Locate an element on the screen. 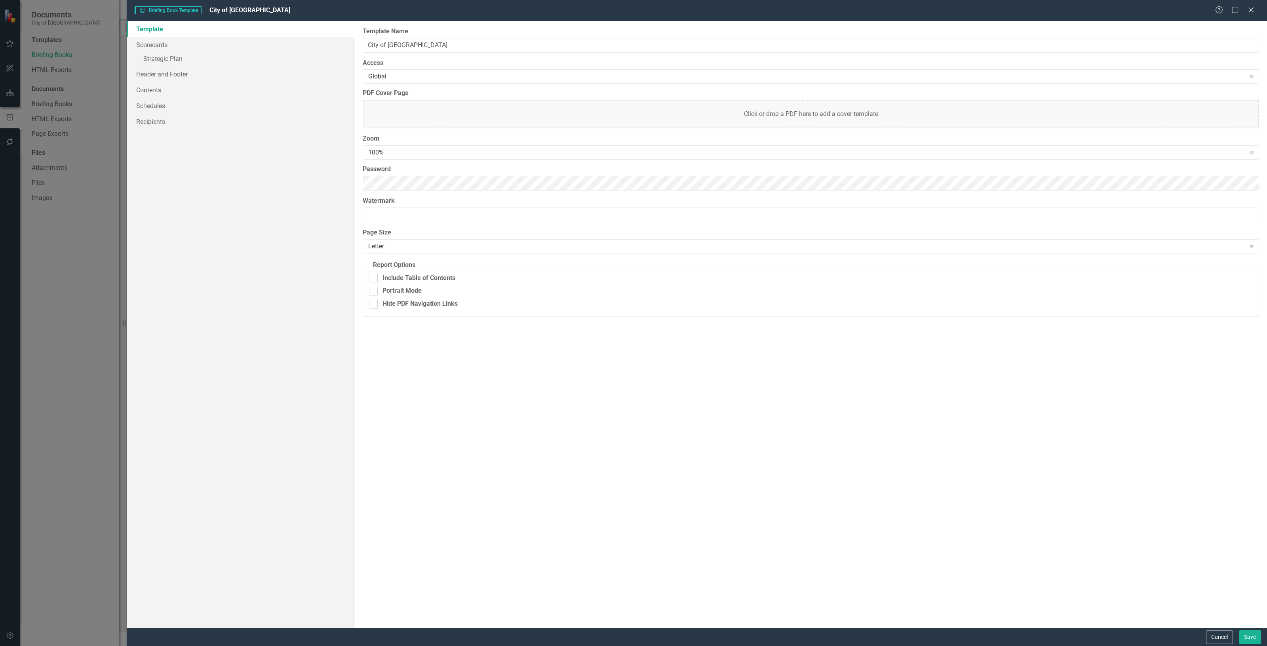  a: Scorecards is located at coordinates (241, 45).